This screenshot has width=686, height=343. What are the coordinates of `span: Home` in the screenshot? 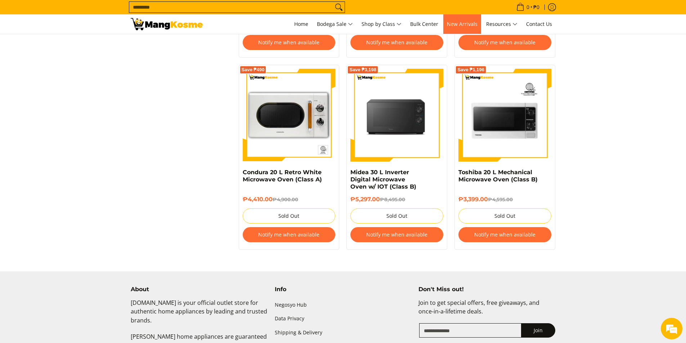 It's located at (301, 24).